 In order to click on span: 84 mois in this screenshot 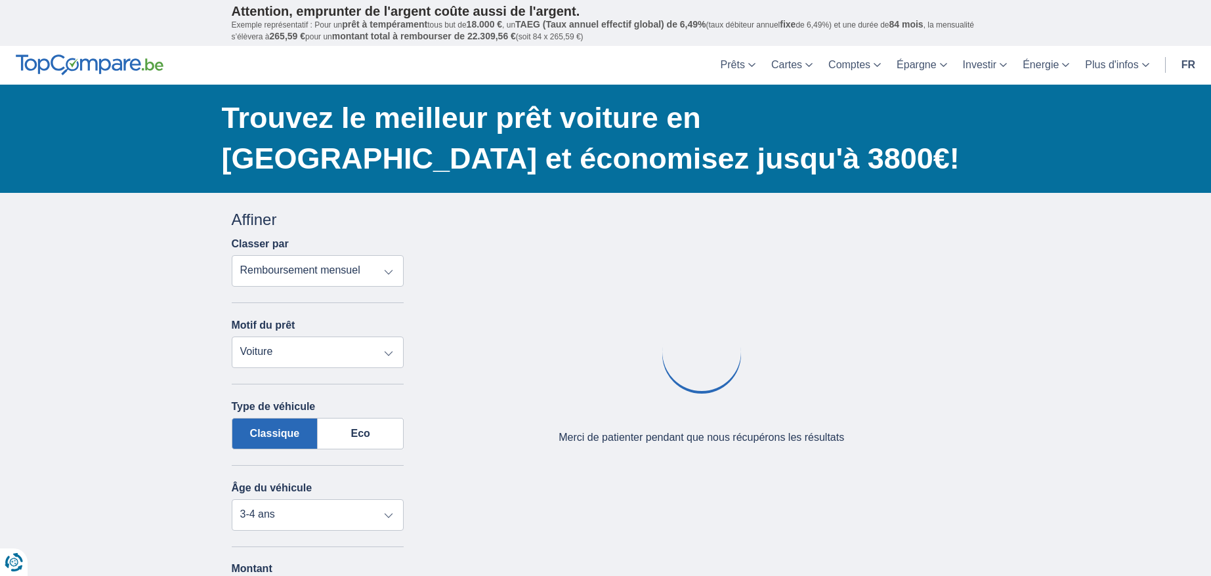, I will do `click(907, 24)`.